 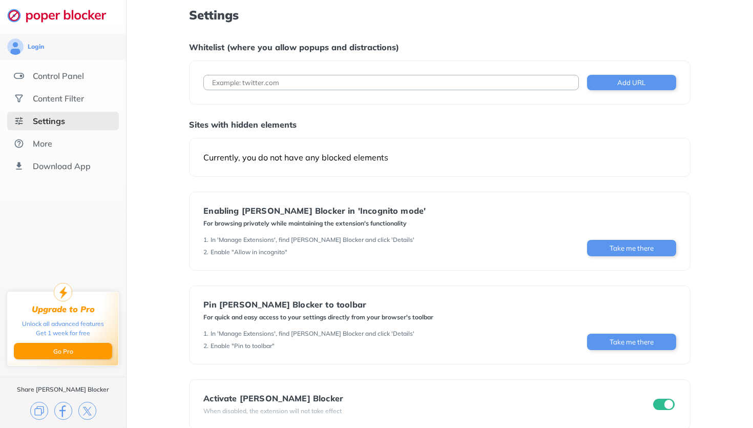 What do you see at coordinates (87, 410) in the screenshot?
I see `img: x.svg` at bounding box center [87, 410].